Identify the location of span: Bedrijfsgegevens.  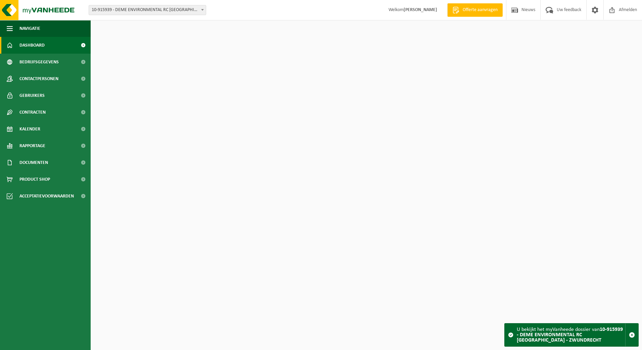
(39, 62).